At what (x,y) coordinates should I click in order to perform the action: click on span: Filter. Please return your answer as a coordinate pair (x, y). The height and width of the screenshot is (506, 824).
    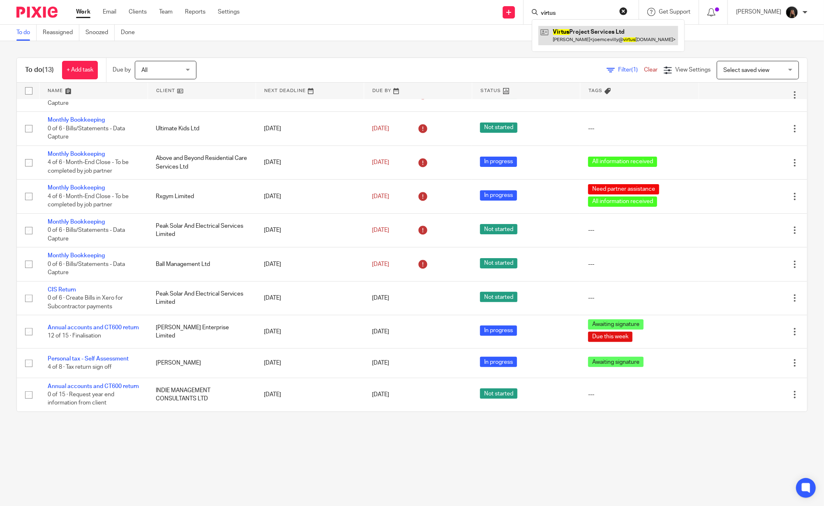
    Looking at the image, I should click on (631, 70).